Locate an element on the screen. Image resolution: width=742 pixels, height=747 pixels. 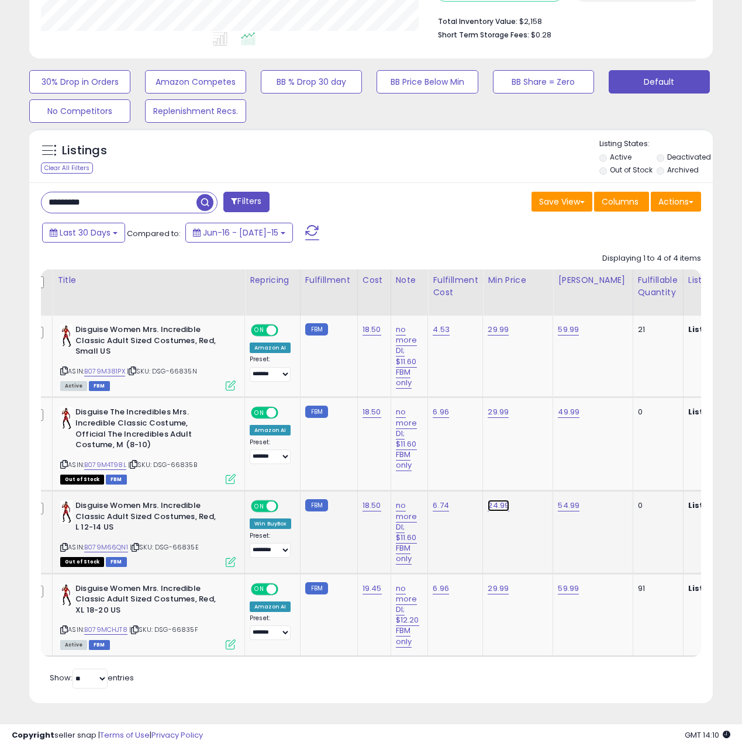
p: Listing States: is located at coordinates (656, 144).